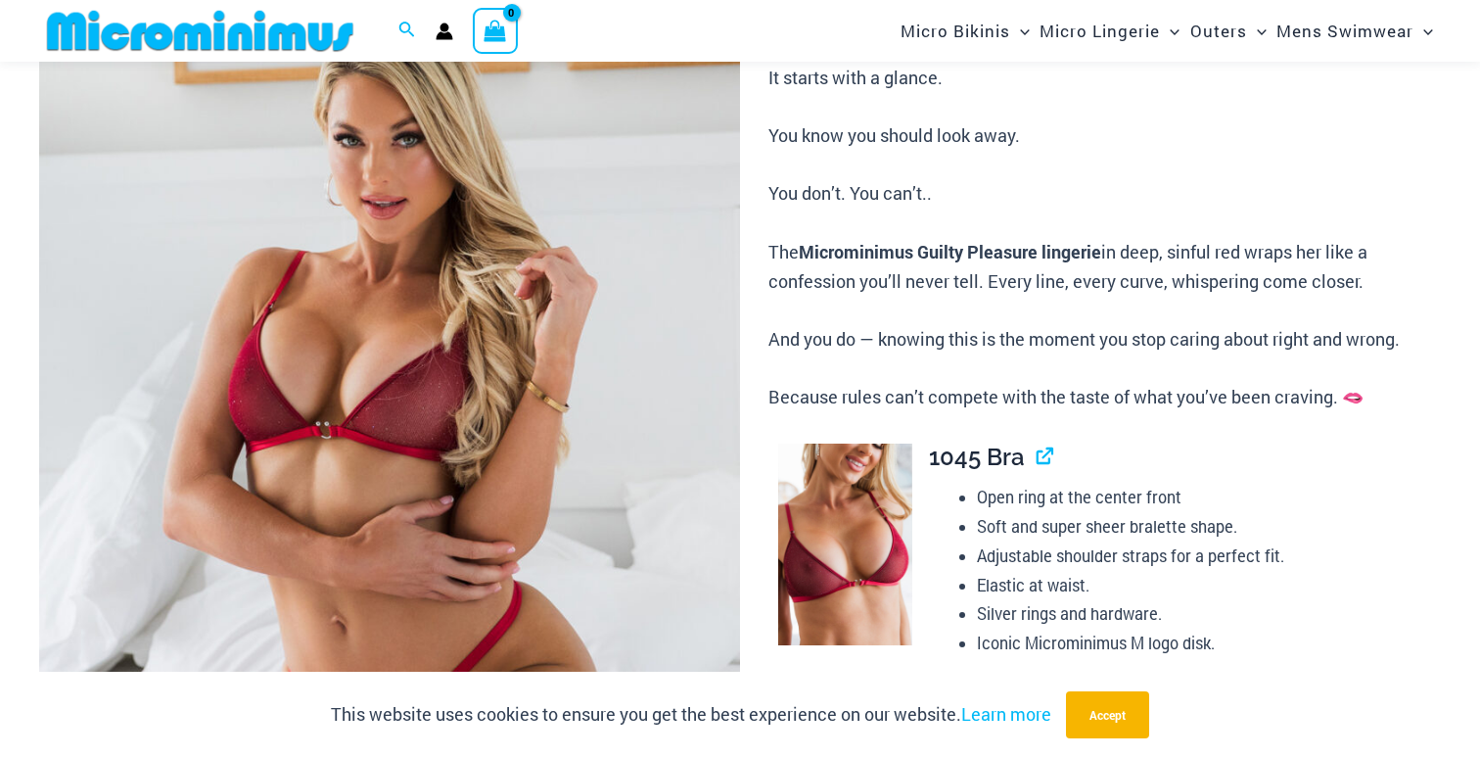 The width and height of the screenshot is (1480, 758). I want to click on span: Micro Bikinis, so click(955, 30).